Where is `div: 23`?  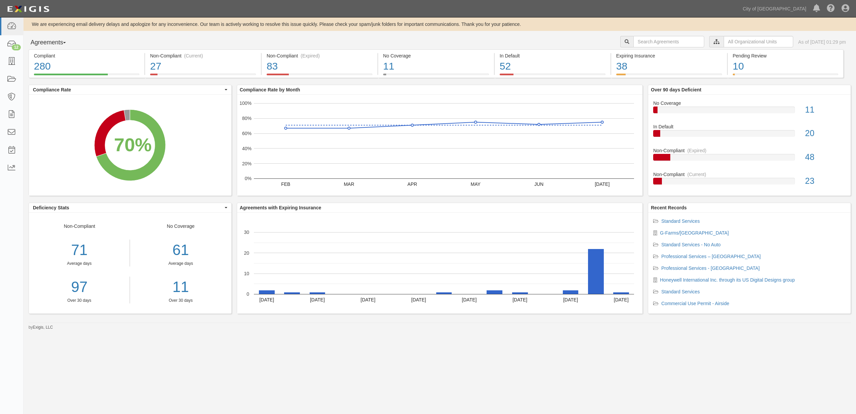 div: 23 is located at coordinates (825, 181).